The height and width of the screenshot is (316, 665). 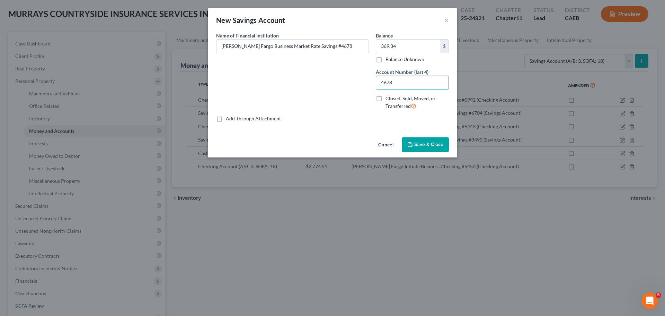 I want to click on label: Account Number (last 4), so click(x=402, y=72).